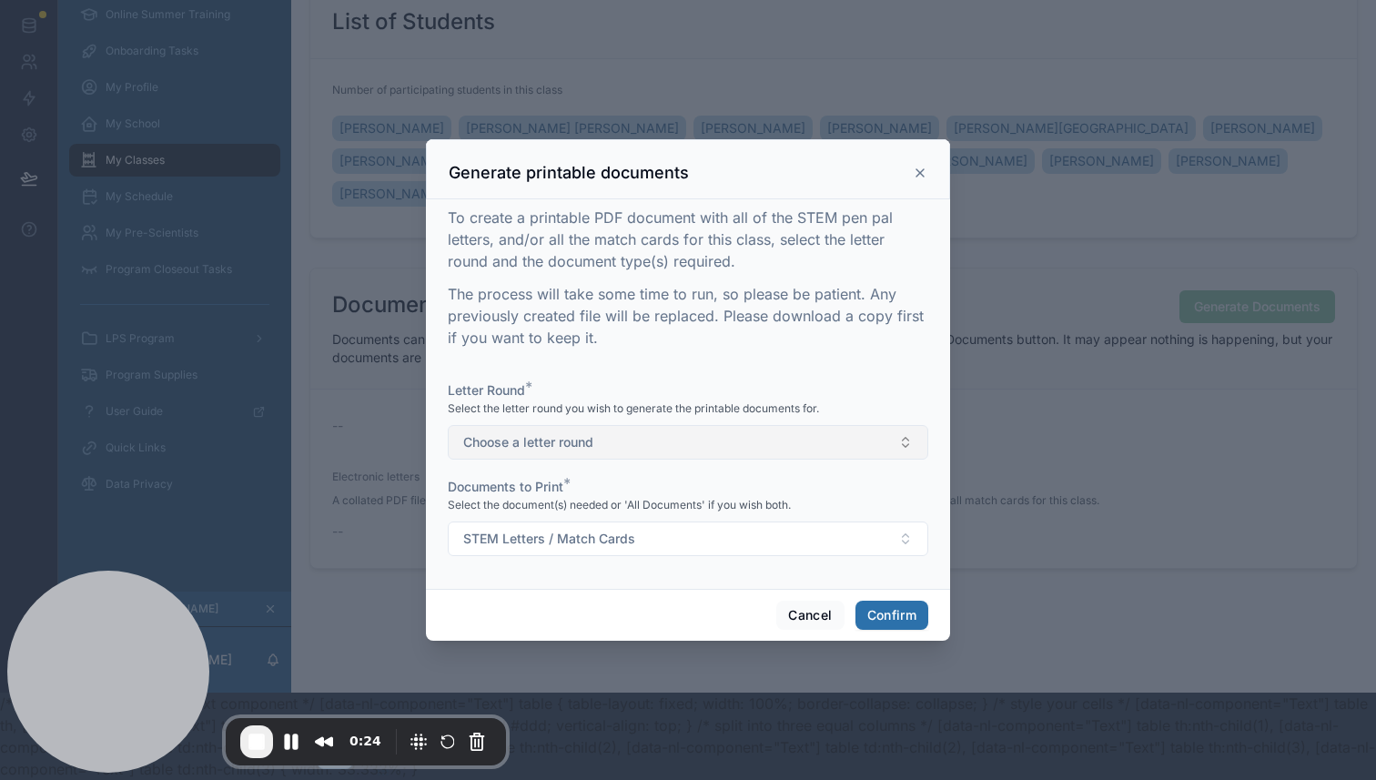  Describe the element at coordinates (528, 442) in the screenshot. I see `span: Choose a letter round` at that location.